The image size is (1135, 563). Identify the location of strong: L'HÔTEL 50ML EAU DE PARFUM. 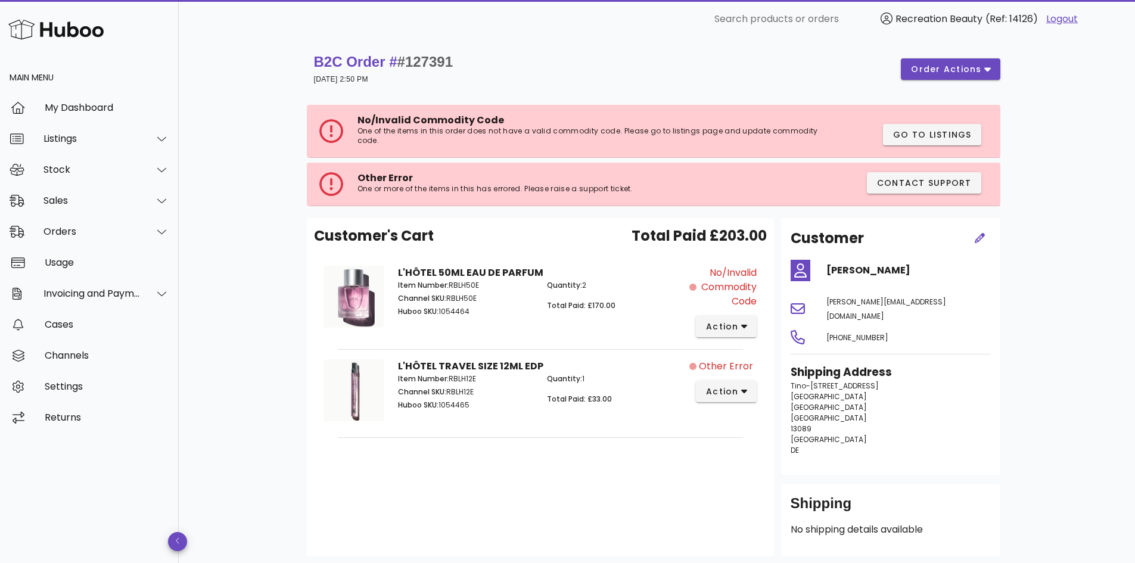
(471, 272).